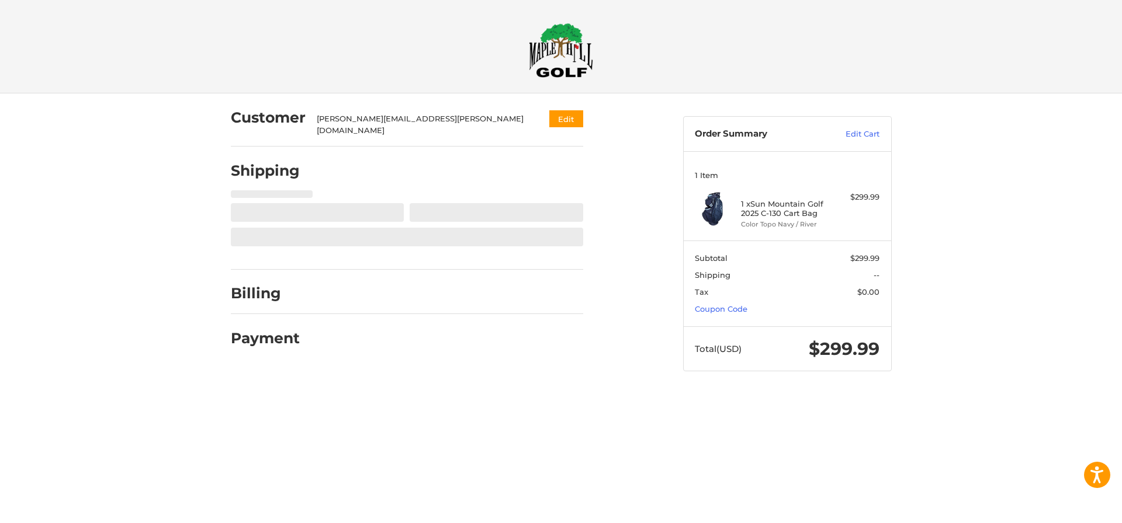 The image size is (1122, 523). Describe the element at coordinates (711, 258) in the screenshot. I see `span: Subtotal` at that location.